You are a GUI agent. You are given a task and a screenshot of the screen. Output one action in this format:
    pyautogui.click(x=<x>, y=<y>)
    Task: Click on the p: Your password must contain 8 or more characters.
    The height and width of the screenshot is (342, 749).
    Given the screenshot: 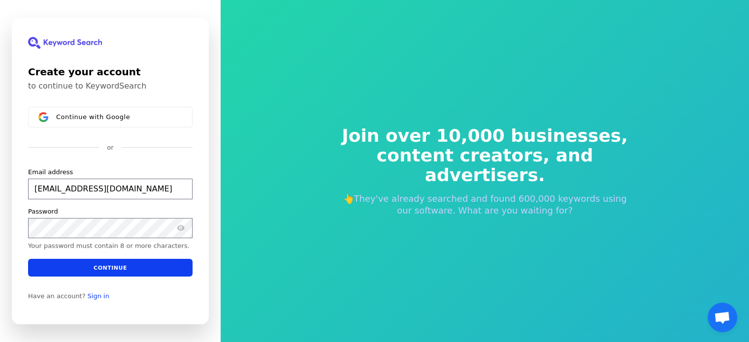 What is the action you would take?
    pyautogui.click(x=109, y=246)
    